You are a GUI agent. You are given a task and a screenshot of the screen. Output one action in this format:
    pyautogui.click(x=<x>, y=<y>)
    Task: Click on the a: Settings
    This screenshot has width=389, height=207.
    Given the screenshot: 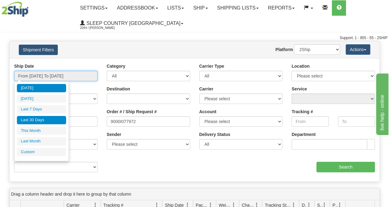 What is the action you would take?
    pyautogui.click(x=94, y=8)
    